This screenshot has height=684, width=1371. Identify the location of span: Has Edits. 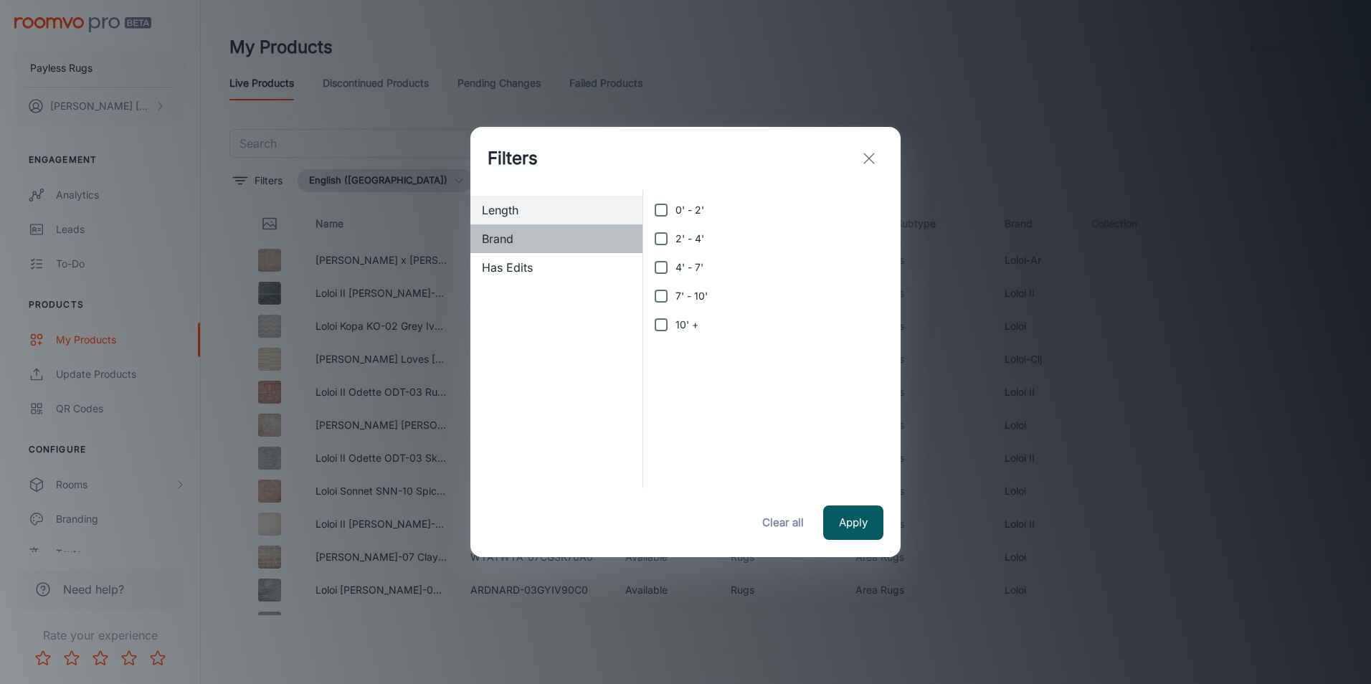
(556, 267).